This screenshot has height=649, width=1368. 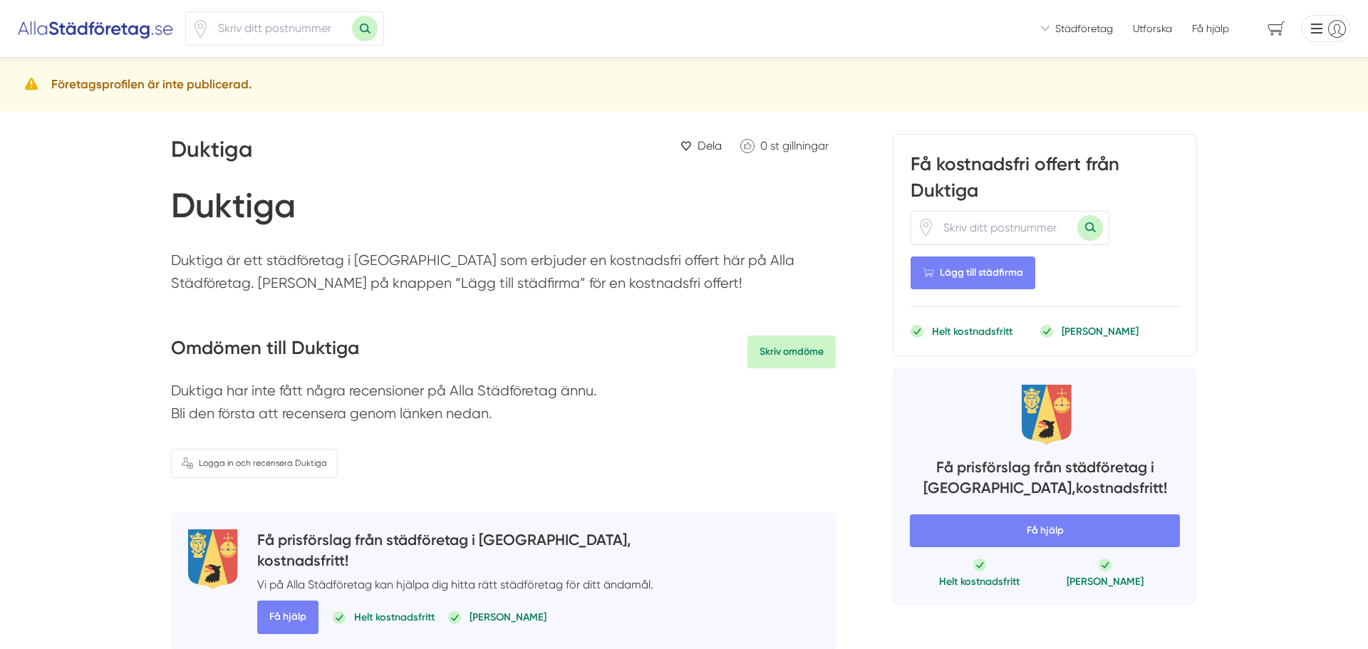 I want to click on h1: Duktiga, so click(x=233, y=209).